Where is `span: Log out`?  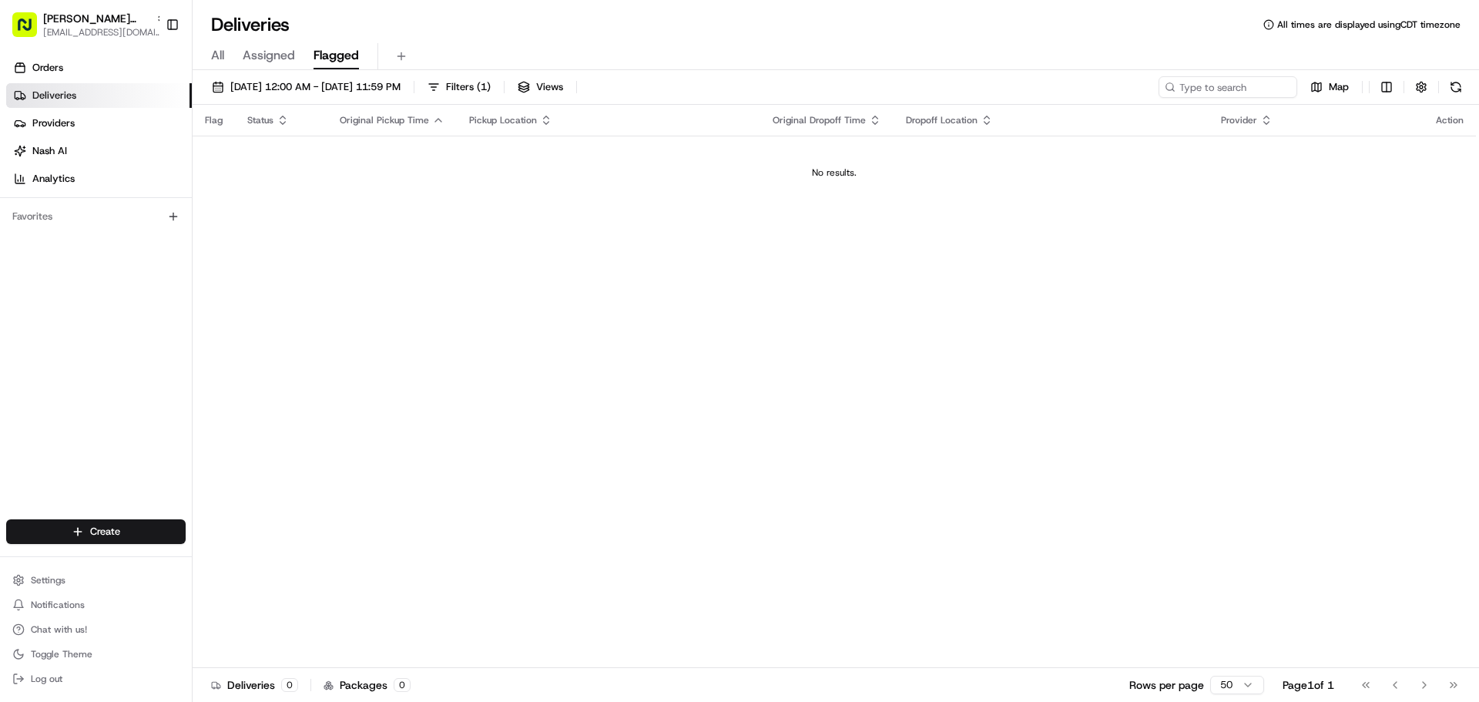 span: Log out is located at coordinates (46, 678).